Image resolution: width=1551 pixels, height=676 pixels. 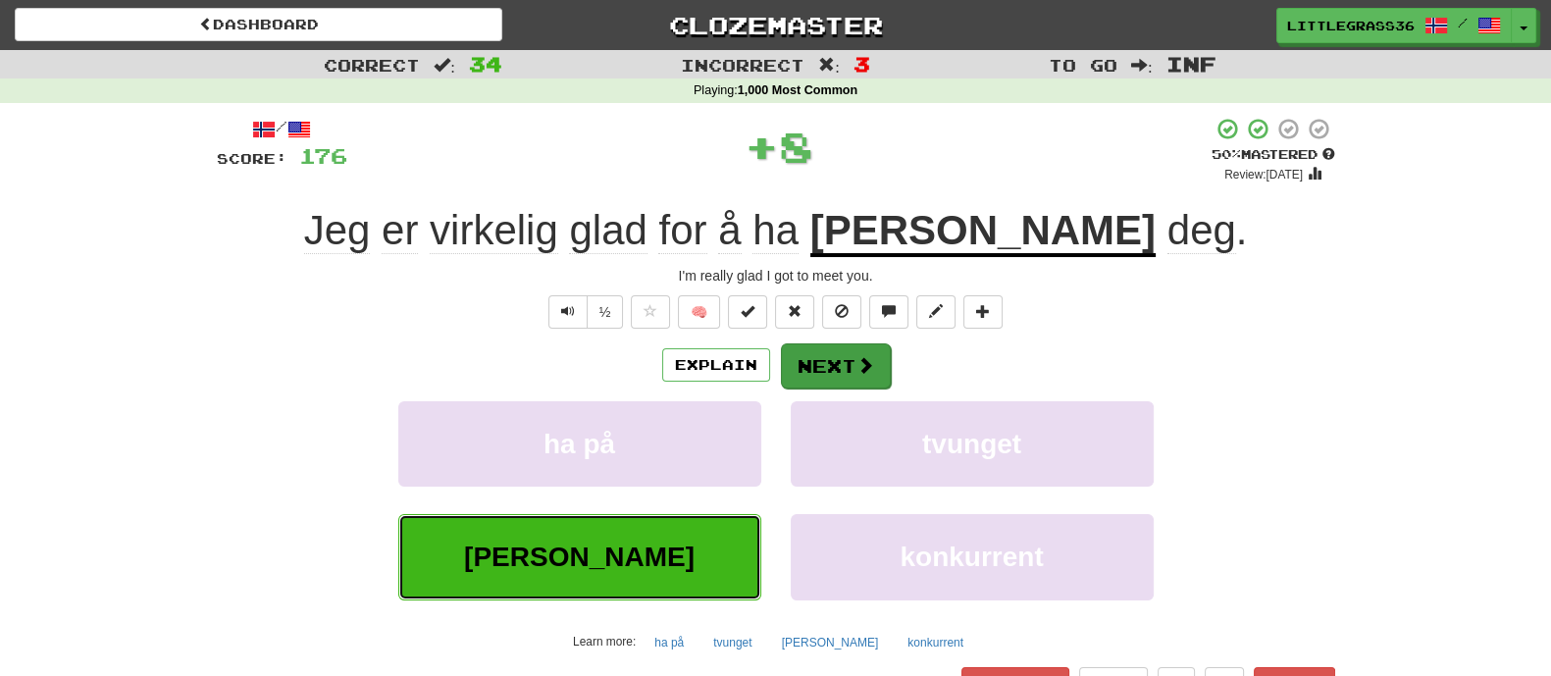 I want to click on span: ha, so click(x=775, y=230).